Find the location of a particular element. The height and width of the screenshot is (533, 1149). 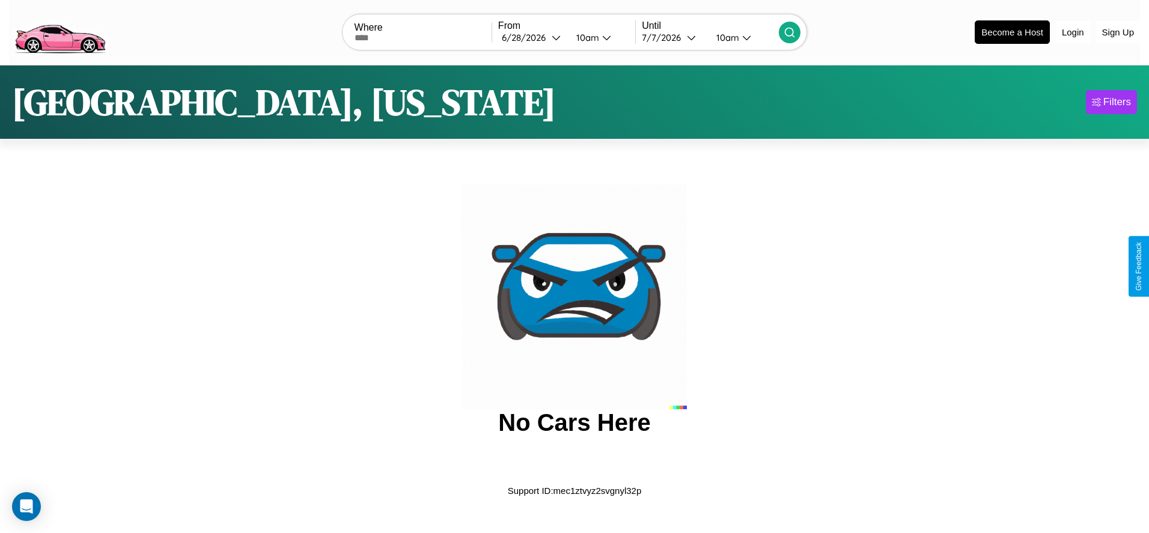

button: Login is located at coordinates (1073, 32).